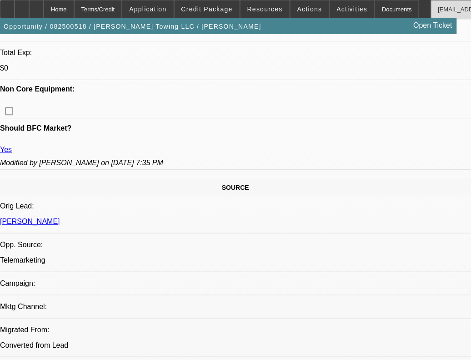 The image size is (471, 360). What do you see at coordinates (265, 9) in the screenshot?
I see `button: Resources` at bounding box center [265, 9].